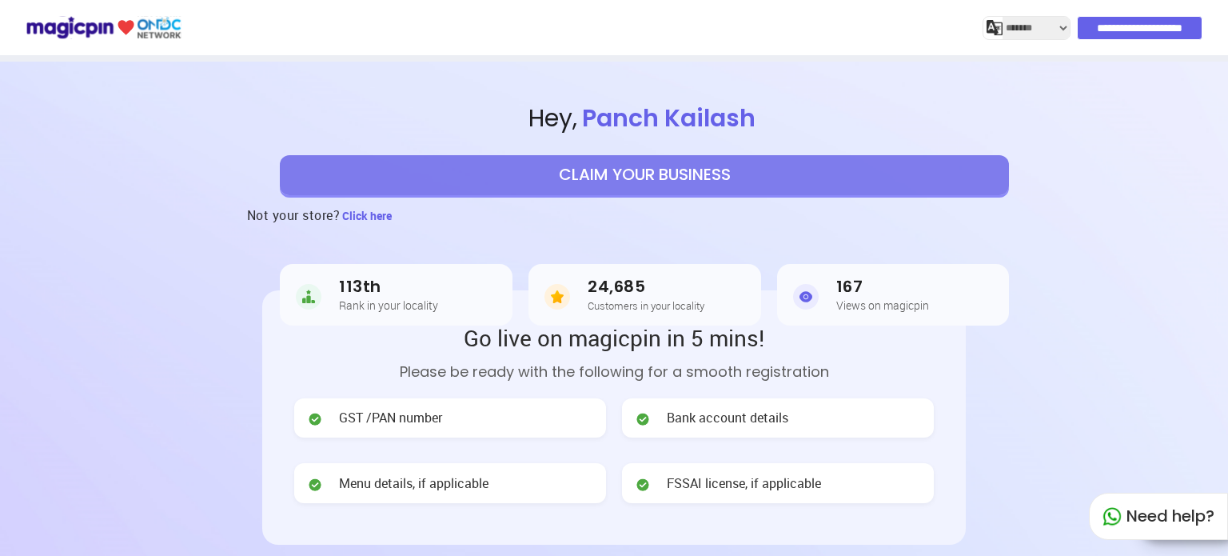 The width and height of the screenshot is (1228, 556). What do you see at coordinates (388, 286) in the screenshot?
I see `h3: 113th` at bounding box center [388, 286].